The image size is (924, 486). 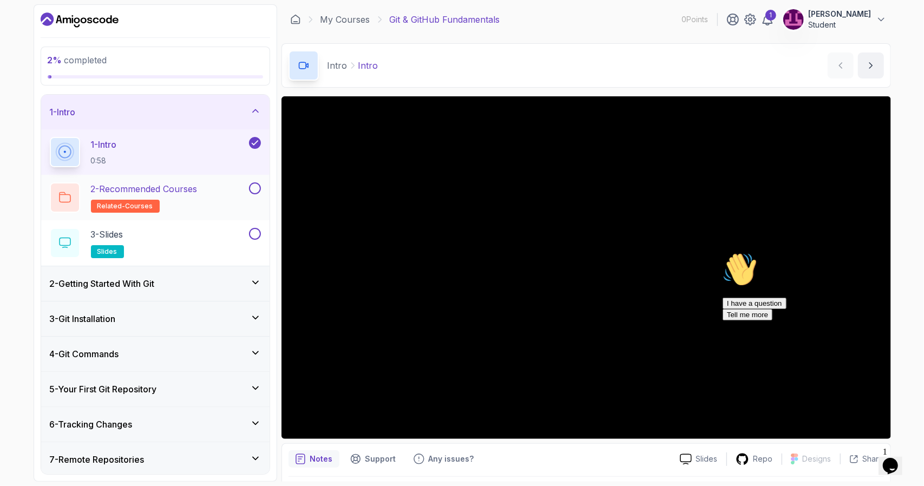 I want to click on img: user profile image, so click(x=793, y=19).